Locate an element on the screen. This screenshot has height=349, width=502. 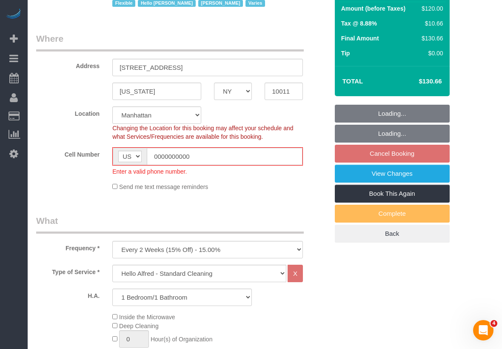
div: $120.00 is located at coordinates (431, 9).